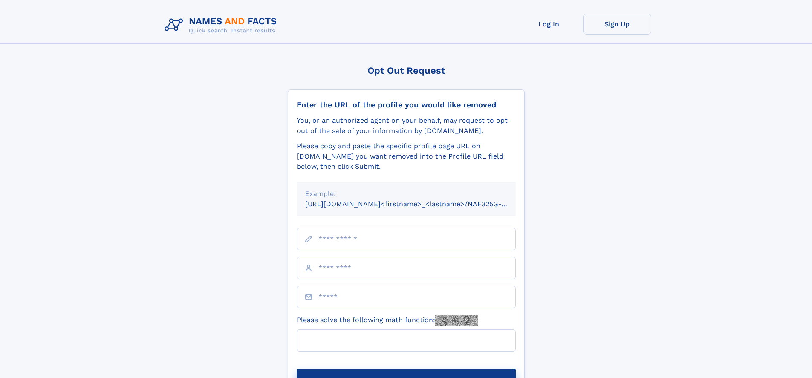 Image resolution: width=812 pixels, height=378 pixels. What do you see at coordinates (406, 70) in the screenshot?
I see `div: Opt Out Request` at bounding box center [406, 70].